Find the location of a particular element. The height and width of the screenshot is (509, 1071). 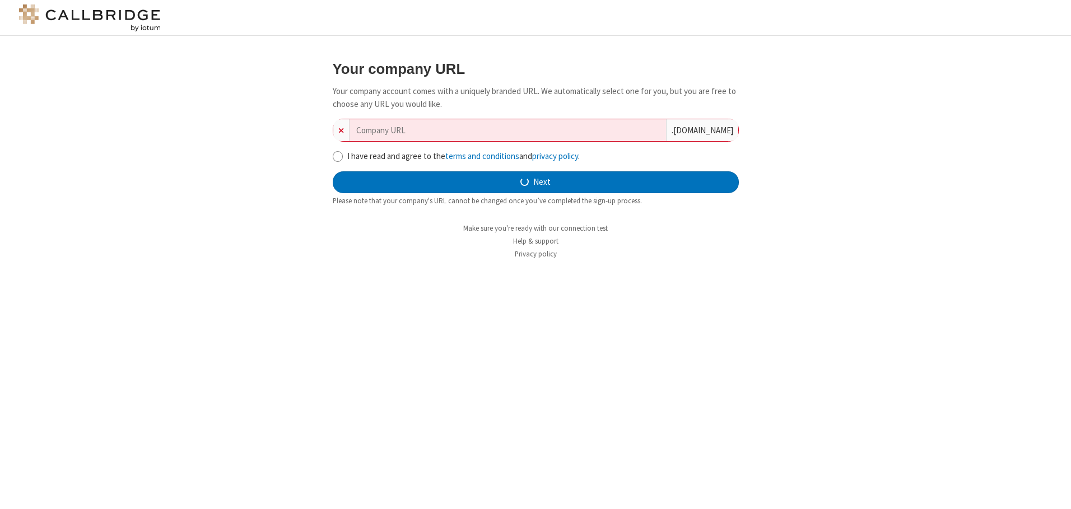

input: Company URL is located at coordinates (507, 130).